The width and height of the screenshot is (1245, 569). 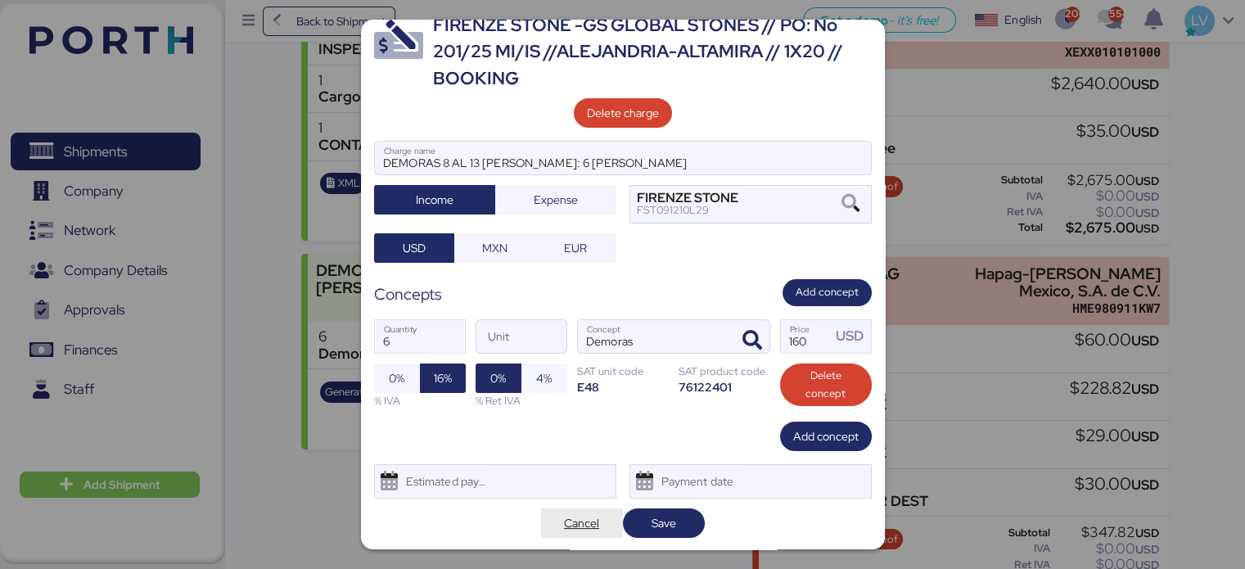 I want to click on button: Income, so click(x=434, y=200).